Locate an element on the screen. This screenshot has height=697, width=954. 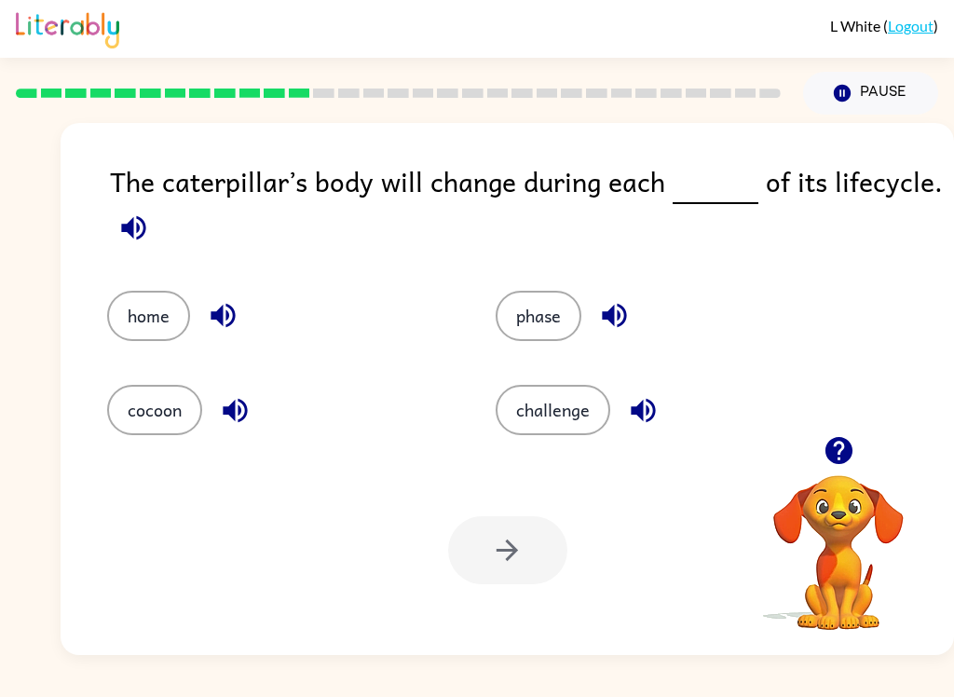
button: phase is located at coordinates (539, 316).